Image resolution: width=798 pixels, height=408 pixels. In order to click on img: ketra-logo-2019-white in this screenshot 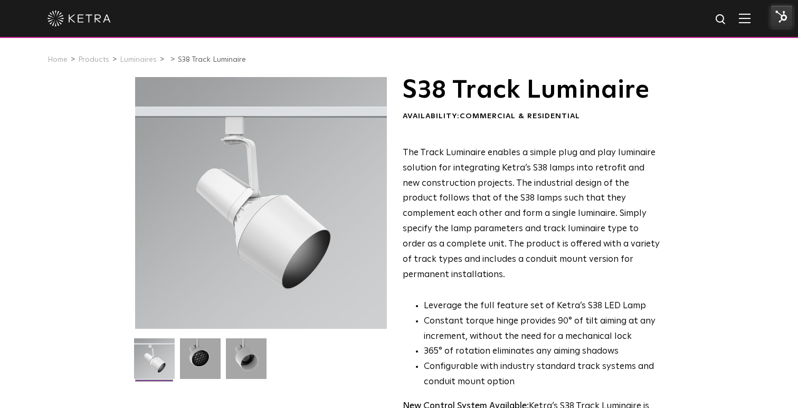, I will do `click(79, 18)`.